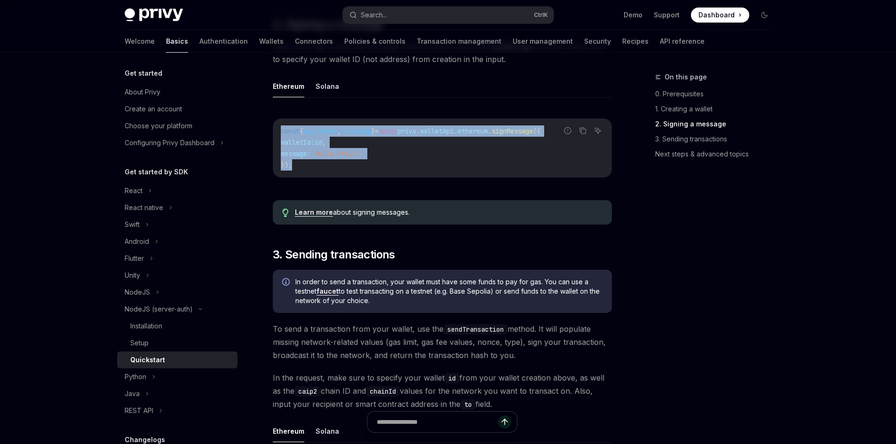  I want to click on a: Basics, so click(177, 41).